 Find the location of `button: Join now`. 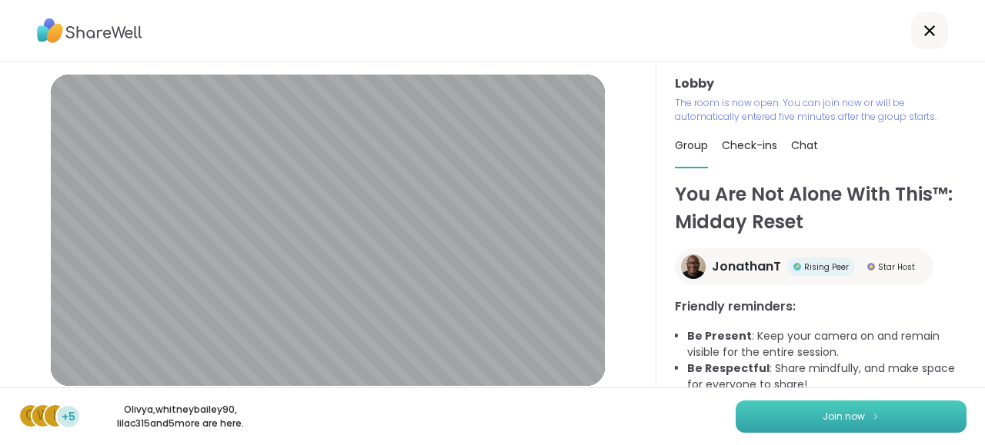

button: Join now is located at coordinates (851, 417).